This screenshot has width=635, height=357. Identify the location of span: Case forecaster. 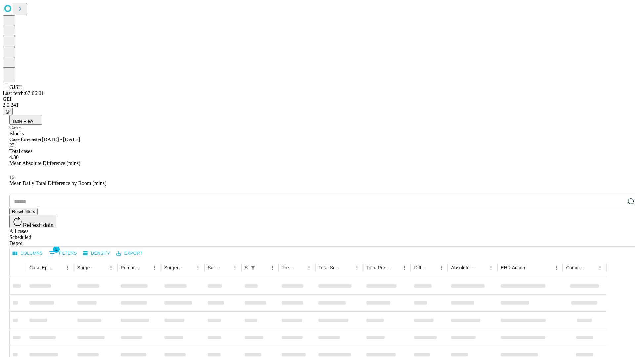
(25, 139).